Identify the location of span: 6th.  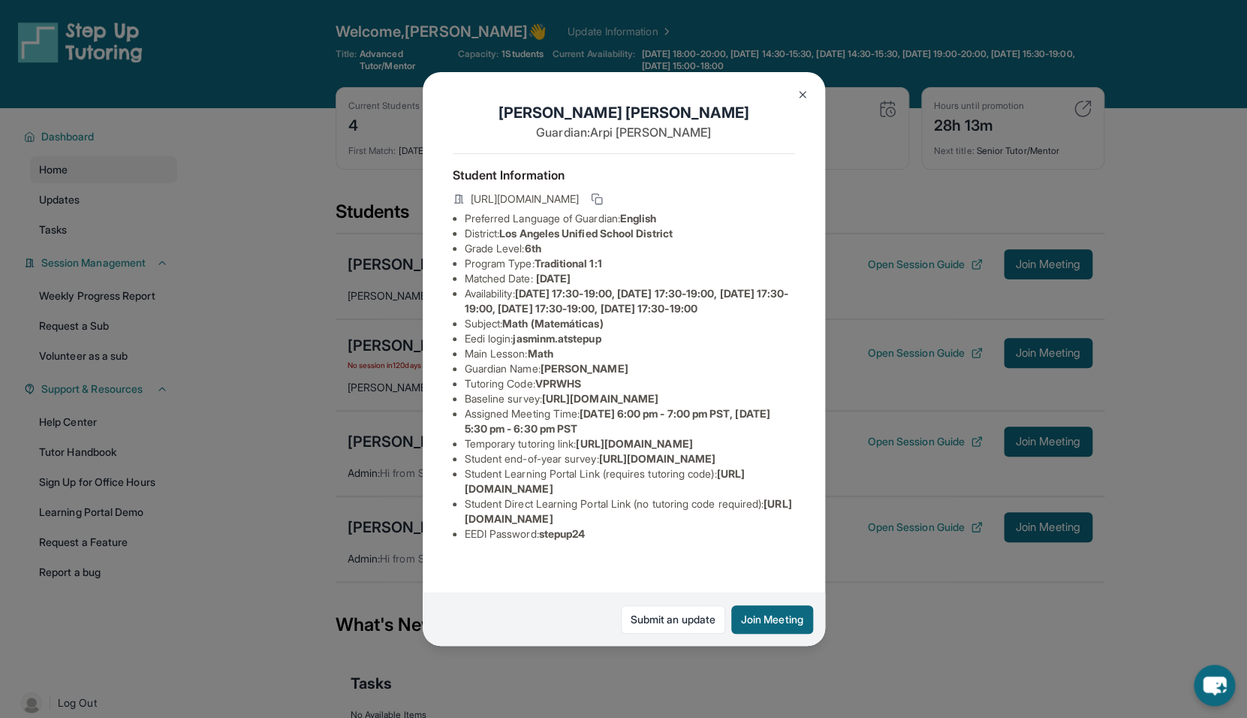
(532, 248).